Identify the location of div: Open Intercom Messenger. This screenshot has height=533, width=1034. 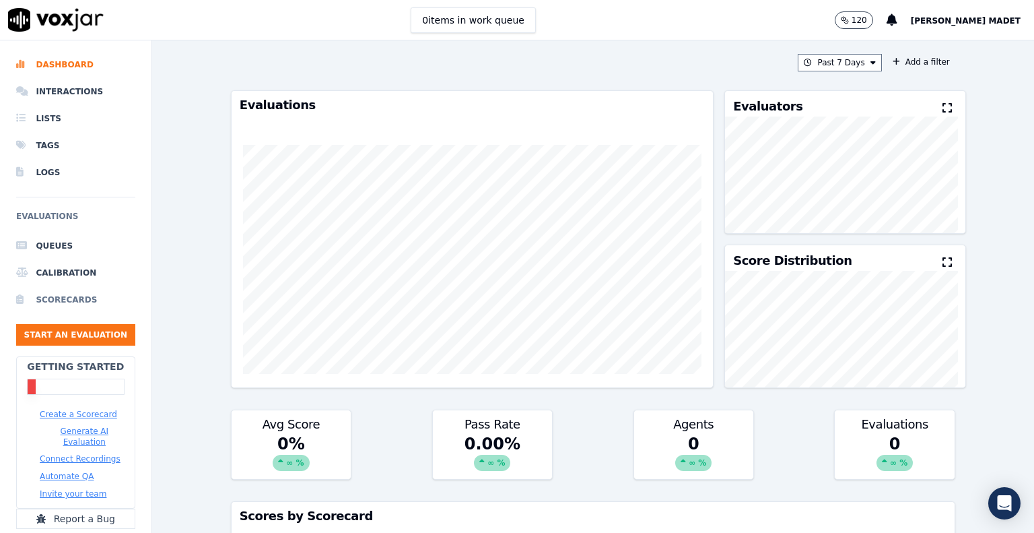
(1005, 503).